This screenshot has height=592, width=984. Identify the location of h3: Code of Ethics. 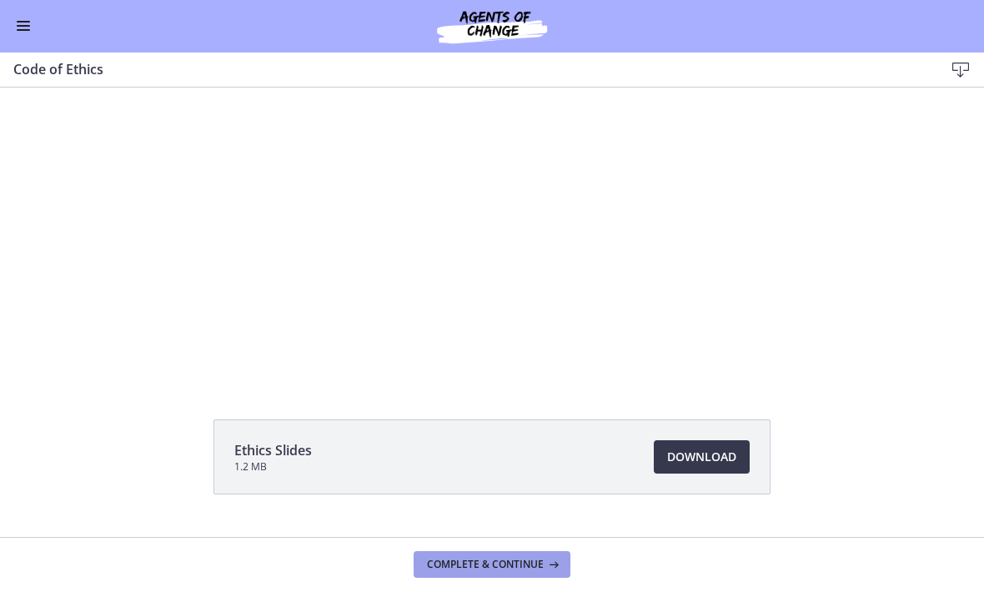
(465, 70).